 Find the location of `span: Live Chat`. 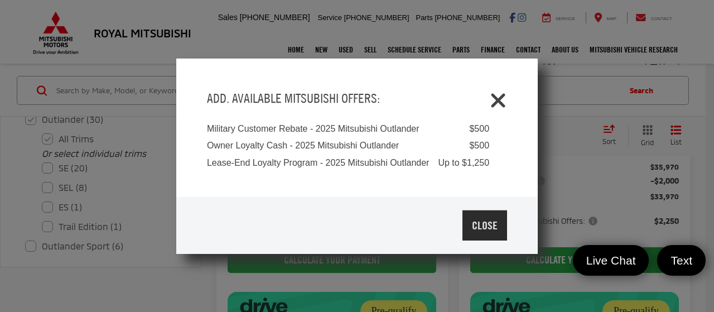

span: Live Chat is located at coordinates (611, 260).